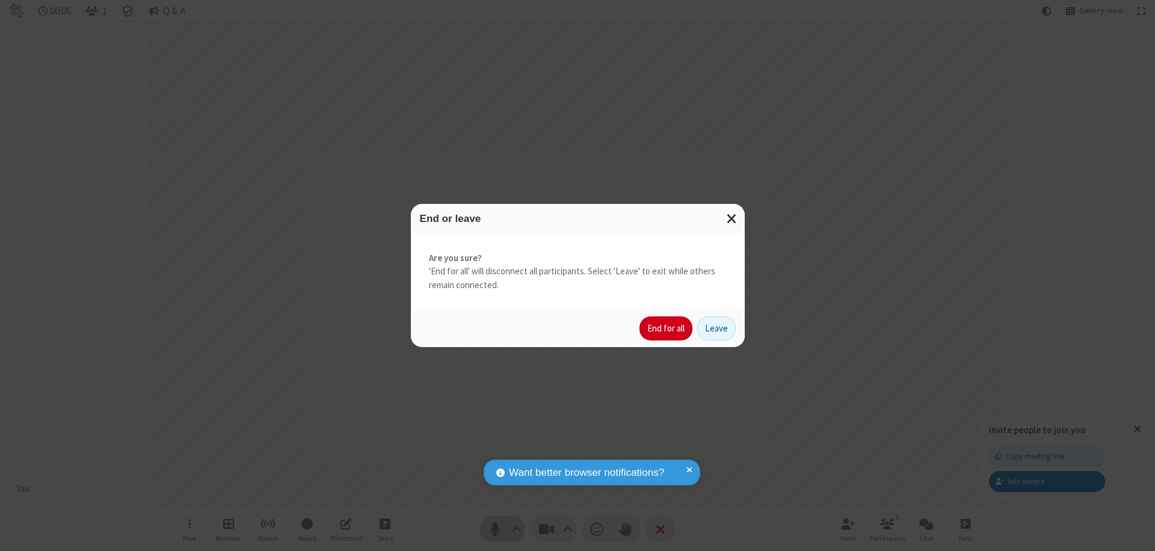 This screenshot has height=551, width=1155. I want to click on h3: End or leave, so click(578, 218).